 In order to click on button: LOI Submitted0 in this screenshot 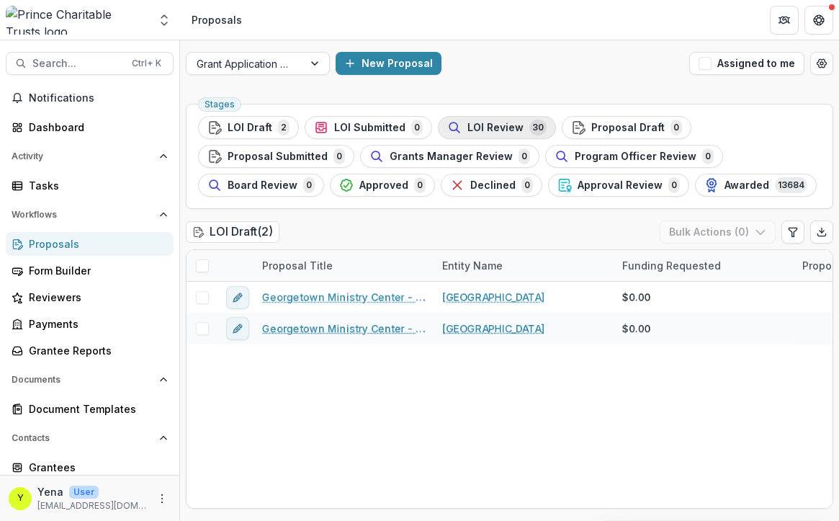, I will do `click(368, 127)`.